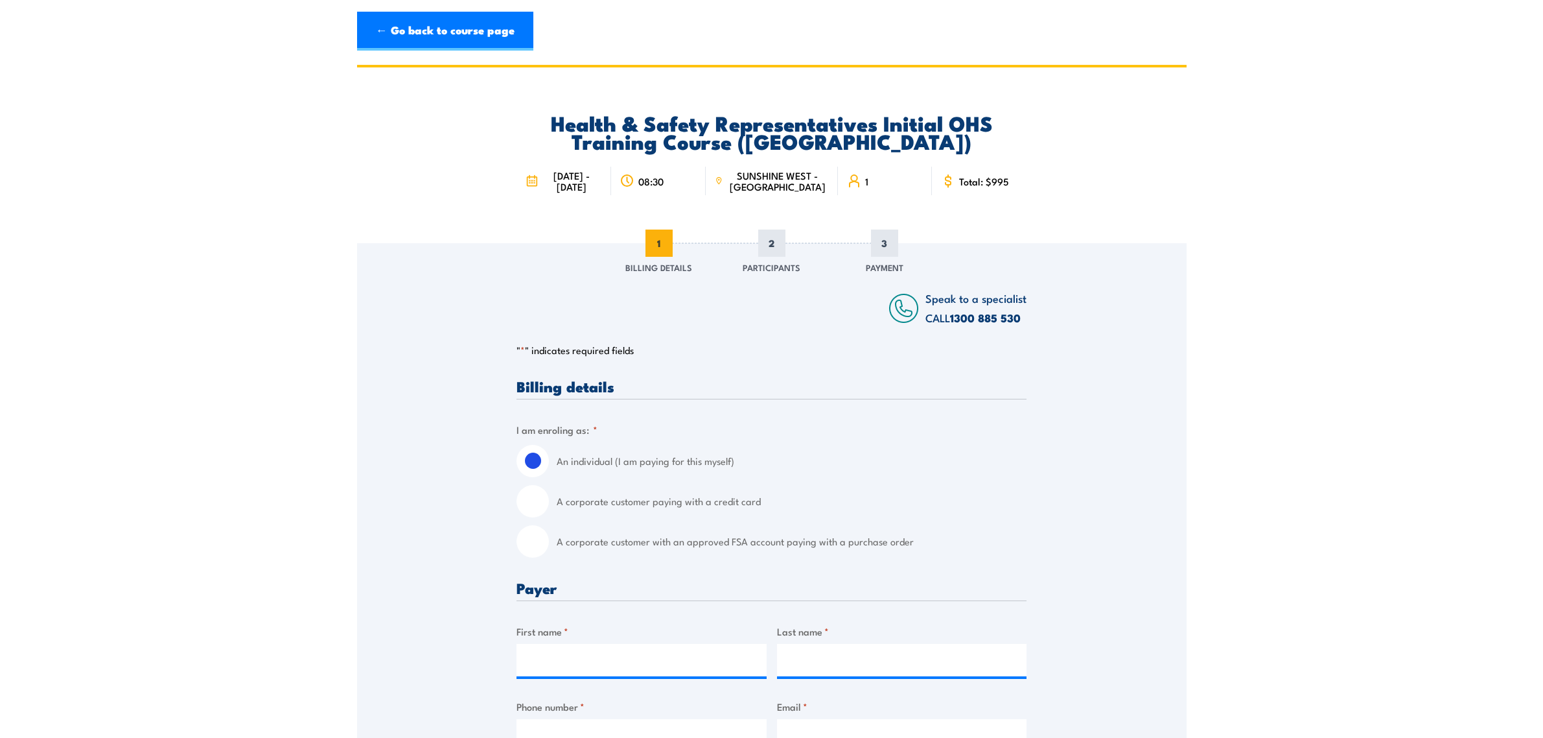 The image size is (1543, 738). What do you see at coordinates (984, 181) in the screenshot?
I see `span: Total: $995` at bounding box center [984, 181].